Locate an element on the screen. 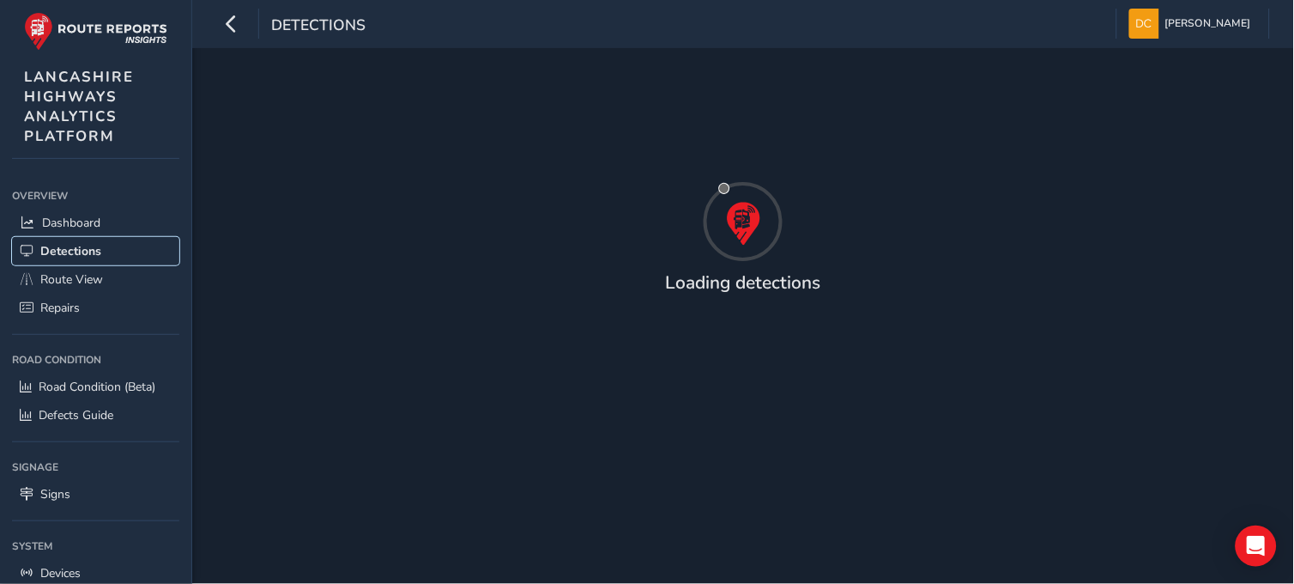  span: Repairs is located at coordinates (60, 307).